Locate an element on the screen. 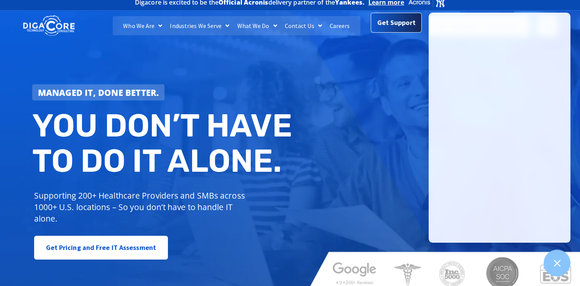  span: Get Support is located at coordinates (396, 23).